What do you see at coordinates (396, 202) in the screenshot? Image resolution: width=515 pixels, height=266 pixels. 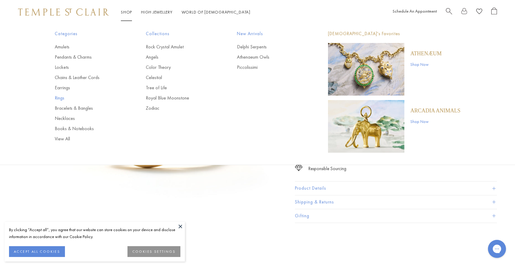 I see `button: Shipping & Returns` at bounding box center [396, 202].